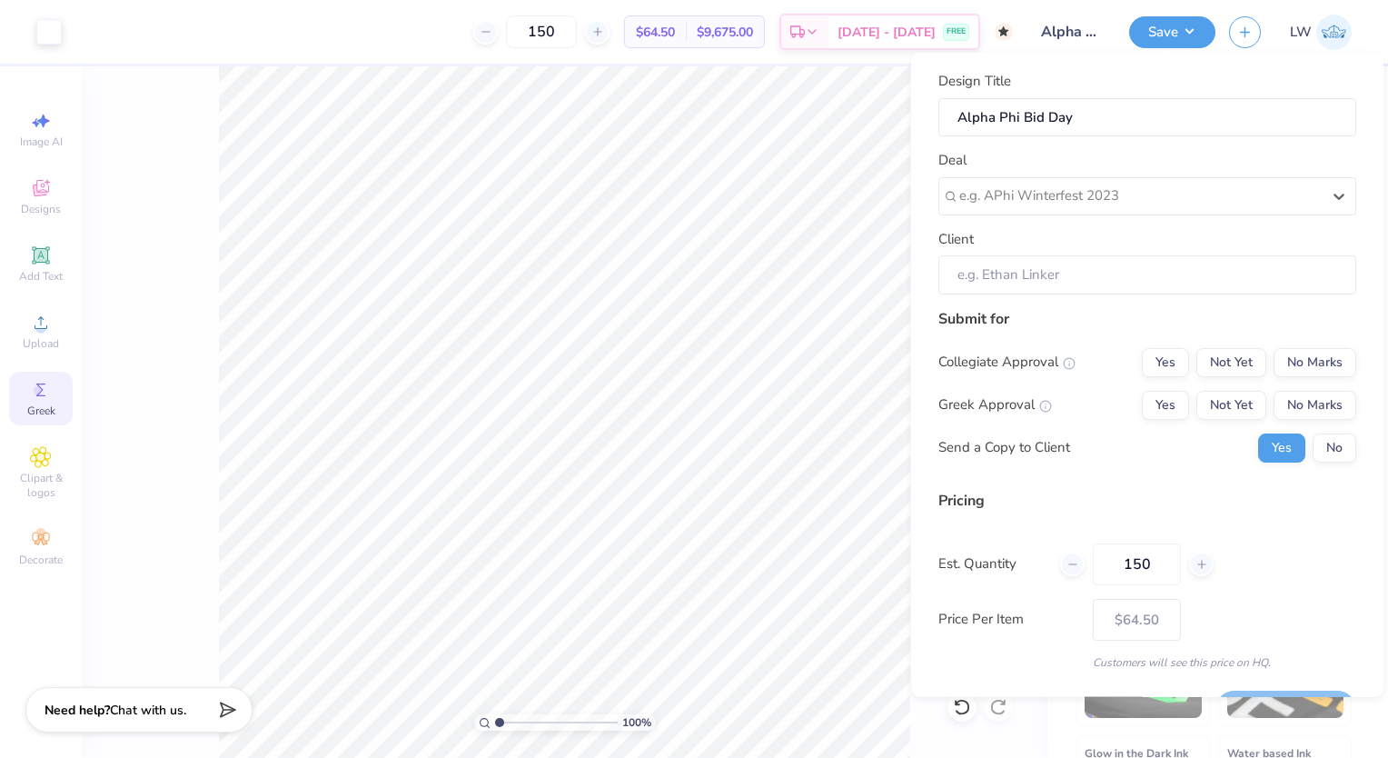  Describe the element at coordinates (1148, 318) in the screenshot. I see `div: Submit for` at that location.